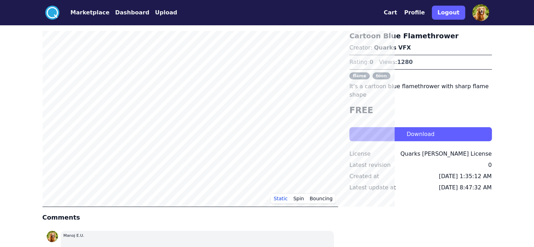  What do you see at coordinates (391, 13) in the screenshot?
I see `button: Cart` at bounding box center [391, 13].